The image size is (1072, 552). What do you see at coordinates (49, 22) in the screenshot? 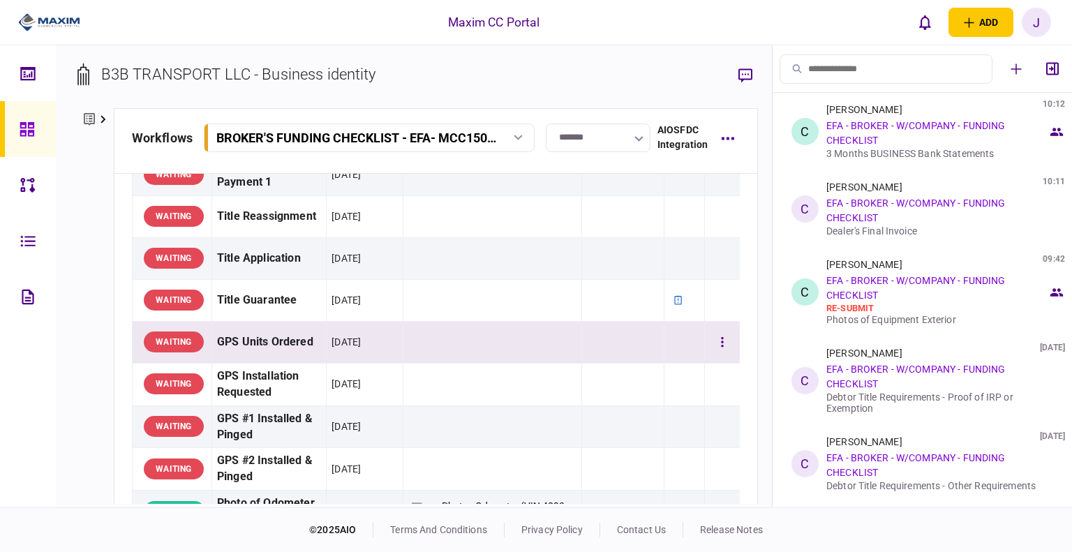
I see `img: client company logo` at bounding box center [49, 22].